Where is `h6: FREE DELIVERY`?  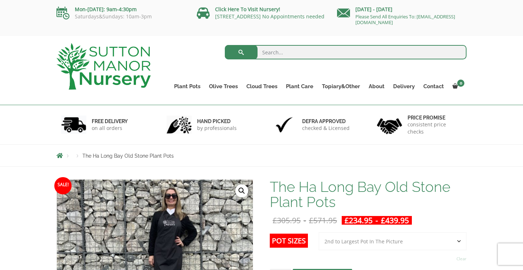 h6: FREE DELIVERY is located at coordinates (110, 121).